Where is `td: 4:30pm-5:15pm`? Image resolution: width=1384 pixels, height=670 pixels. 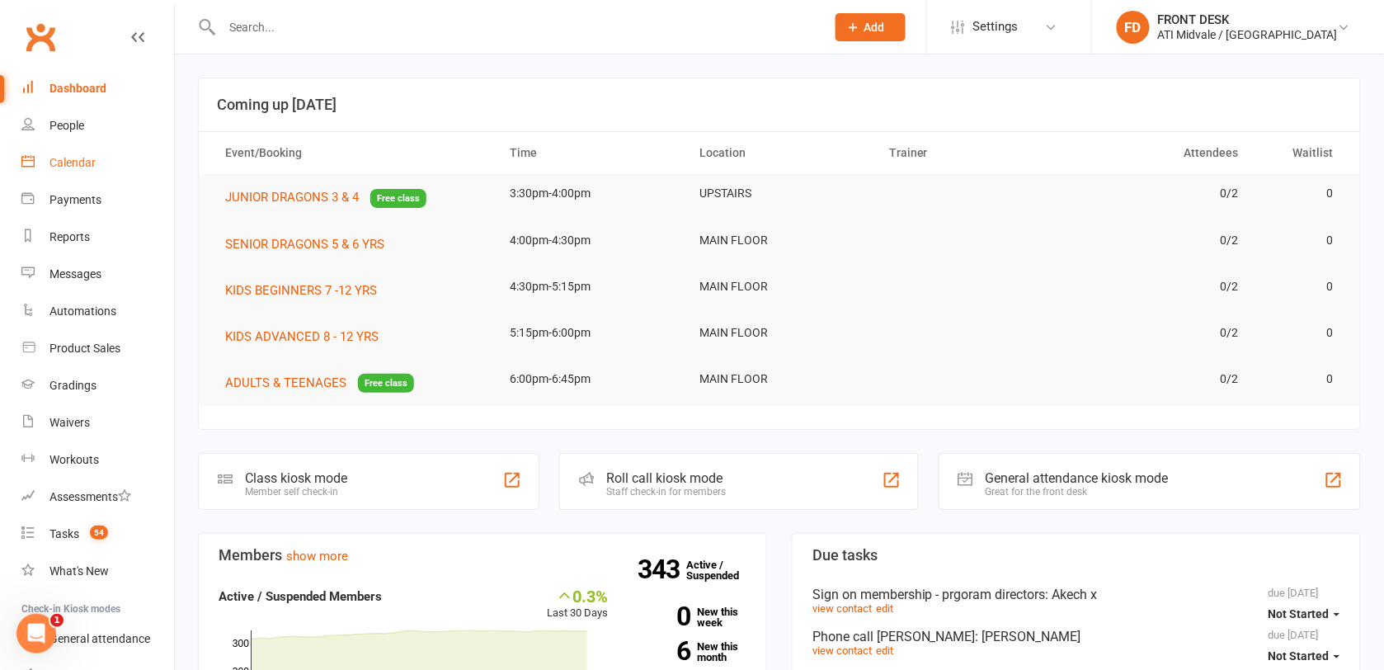
td: 4:30pm-5:15pm is located at coordinates (590, 286).